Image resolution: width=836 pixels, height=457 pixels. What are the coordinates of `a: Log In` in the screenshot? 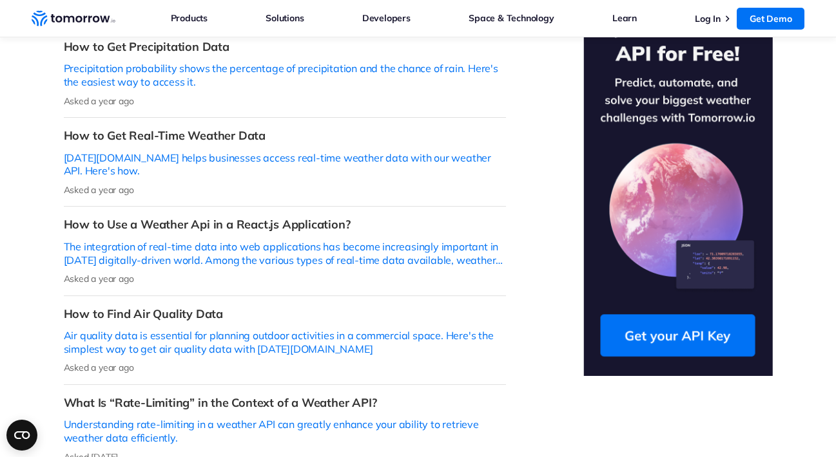 It's located at (707, 19).